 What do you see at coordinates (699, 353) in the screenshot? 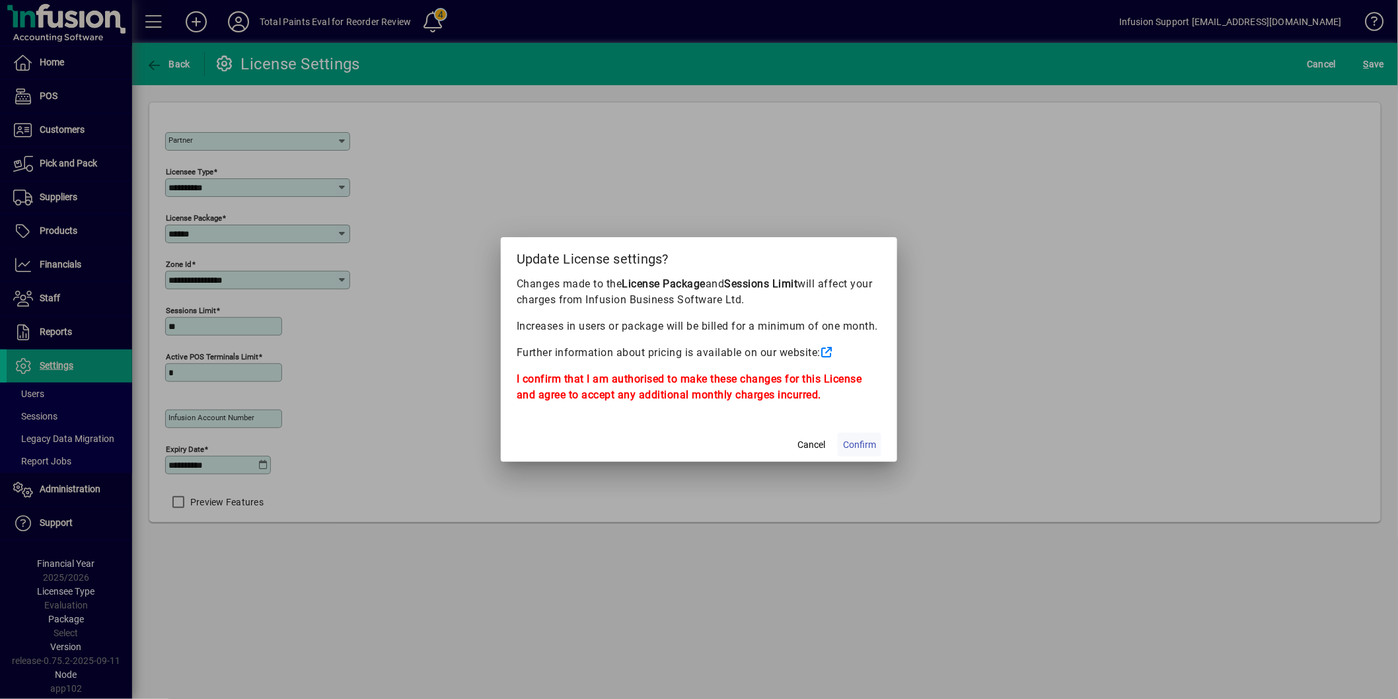
I see `p: Further information about pricing is available on our website:` at bounding box center [699, 353].